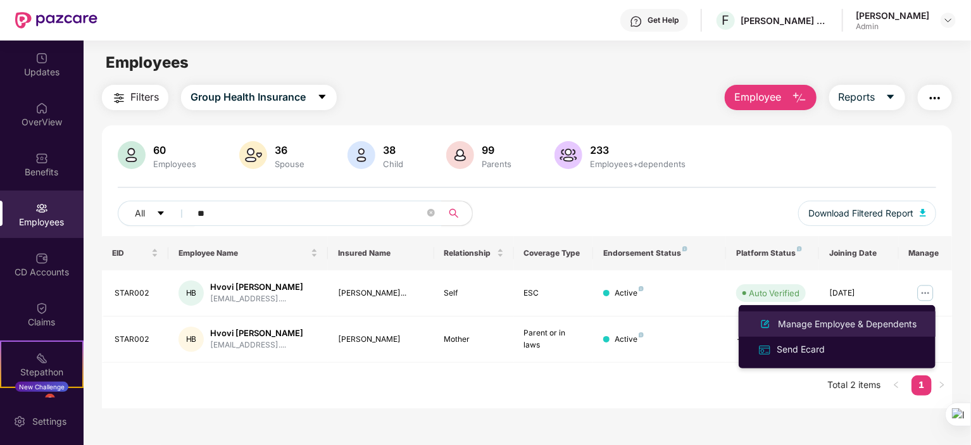 This screenshot has height=445, width=971. What do you see at coordinates (867, 213) in the screenshot?
I see `button: Download Filtered Report` at bounding box center [867, 213].